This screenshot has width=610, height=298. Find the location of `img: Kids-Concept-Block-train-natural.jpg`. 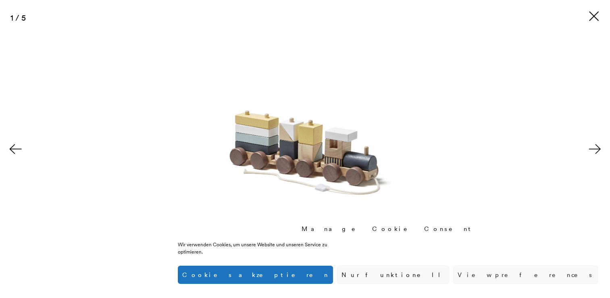

img: Kids-Concept-Block-train-natural.jpg is located at coordinates (305, 149).